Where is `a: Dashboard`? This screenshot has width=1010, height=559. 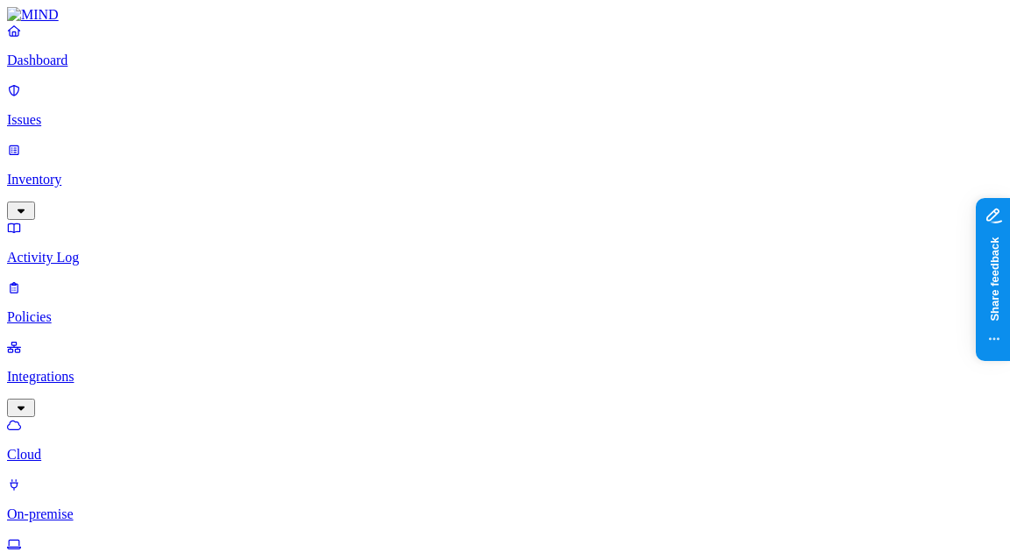
a: Dashboard is located at coordinates (505, 46).